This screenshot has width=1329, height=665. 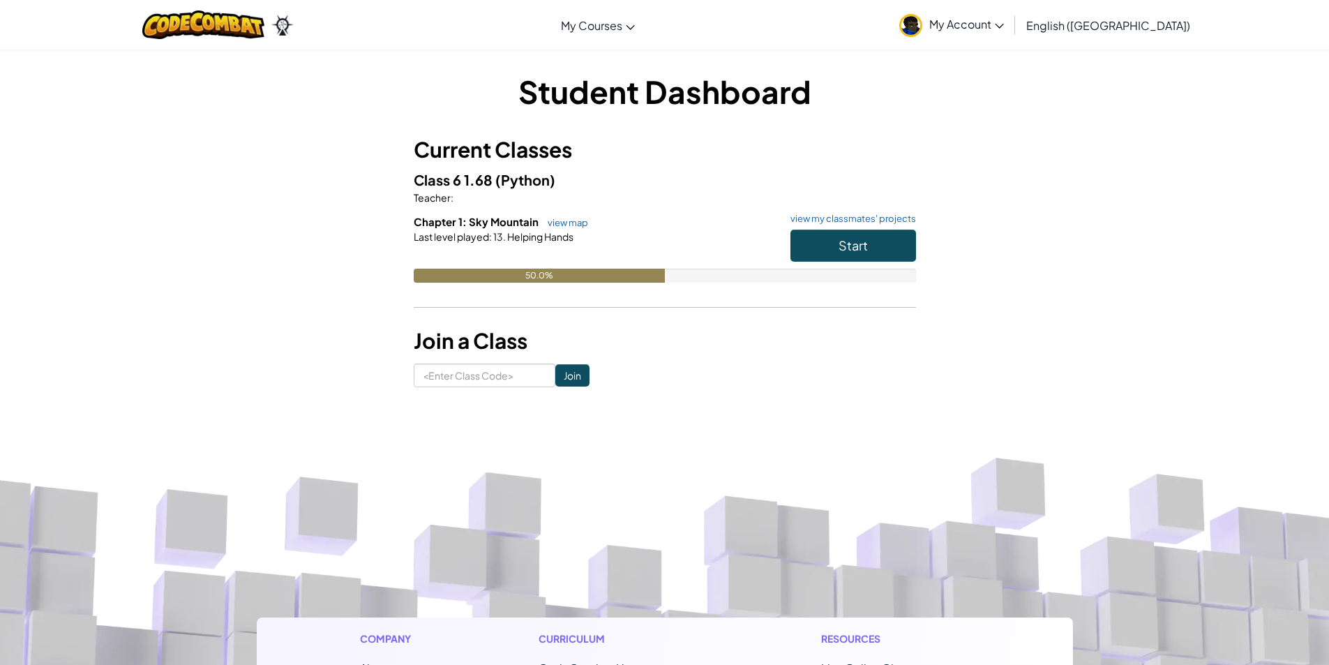 I want to click on img: CodeCombat logo, so click(x=203, y=24).